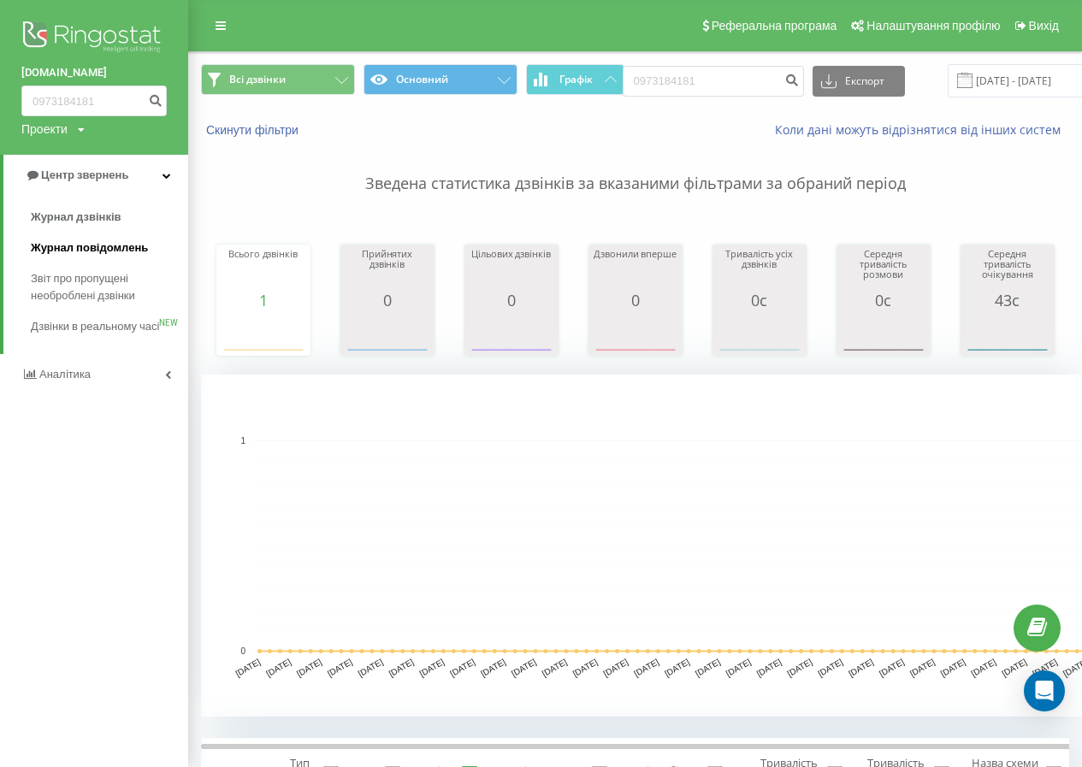 This screenshot has height=767, width=1082. What do you see at coordinates (109, 287) in the screenshot?
I see `a: Звіт про пропущені необроблені дзвінки` at bounding box center [109, 287].